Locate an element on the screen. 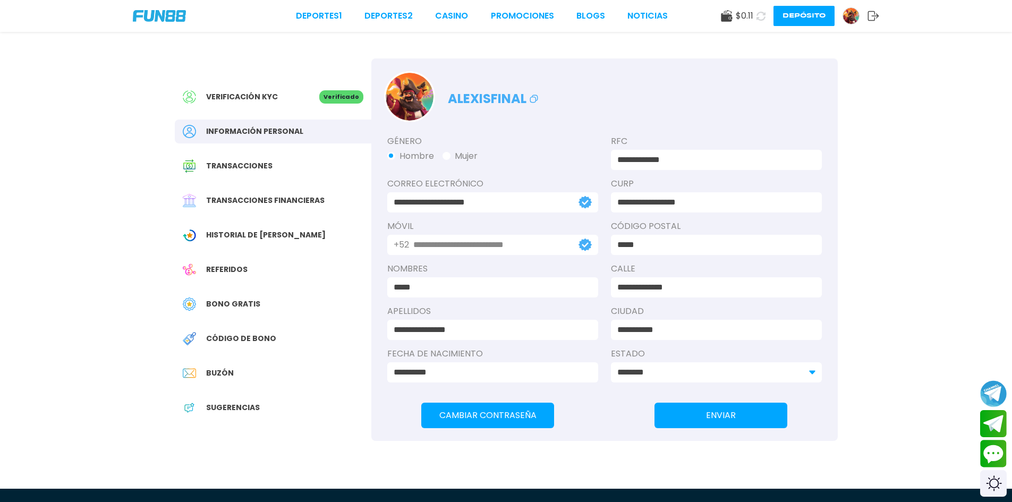  img: Wagering Transaction is located at coordinates (189, 235).